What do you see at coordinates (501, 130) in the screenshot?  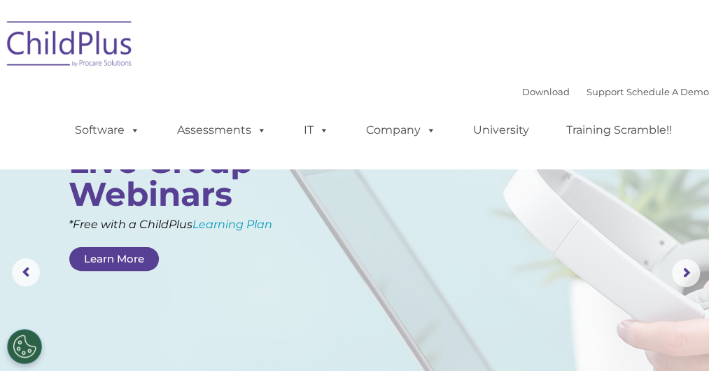 I see `a: University` at bounding box center [501, 130].